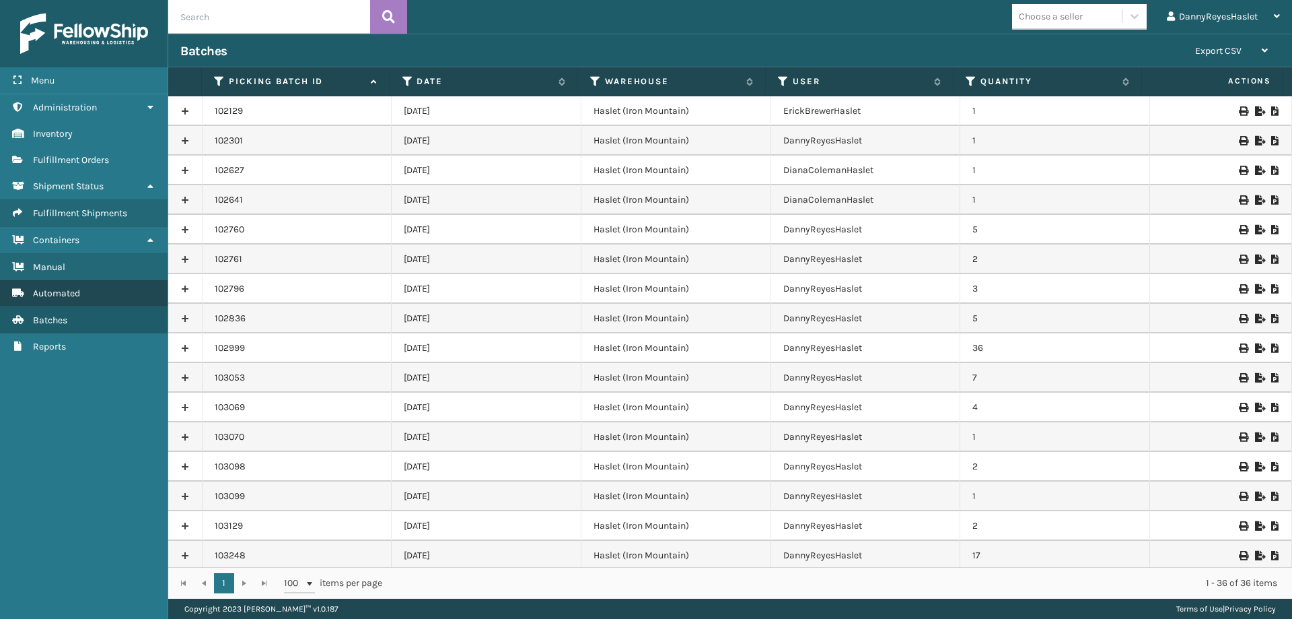 The height and width of the screenshot is (619, 1292). What do you see at coordinates (866, 200) in the screenshot?
I see `td: DianaColemanHaslet` at bounding box center [866, 200].